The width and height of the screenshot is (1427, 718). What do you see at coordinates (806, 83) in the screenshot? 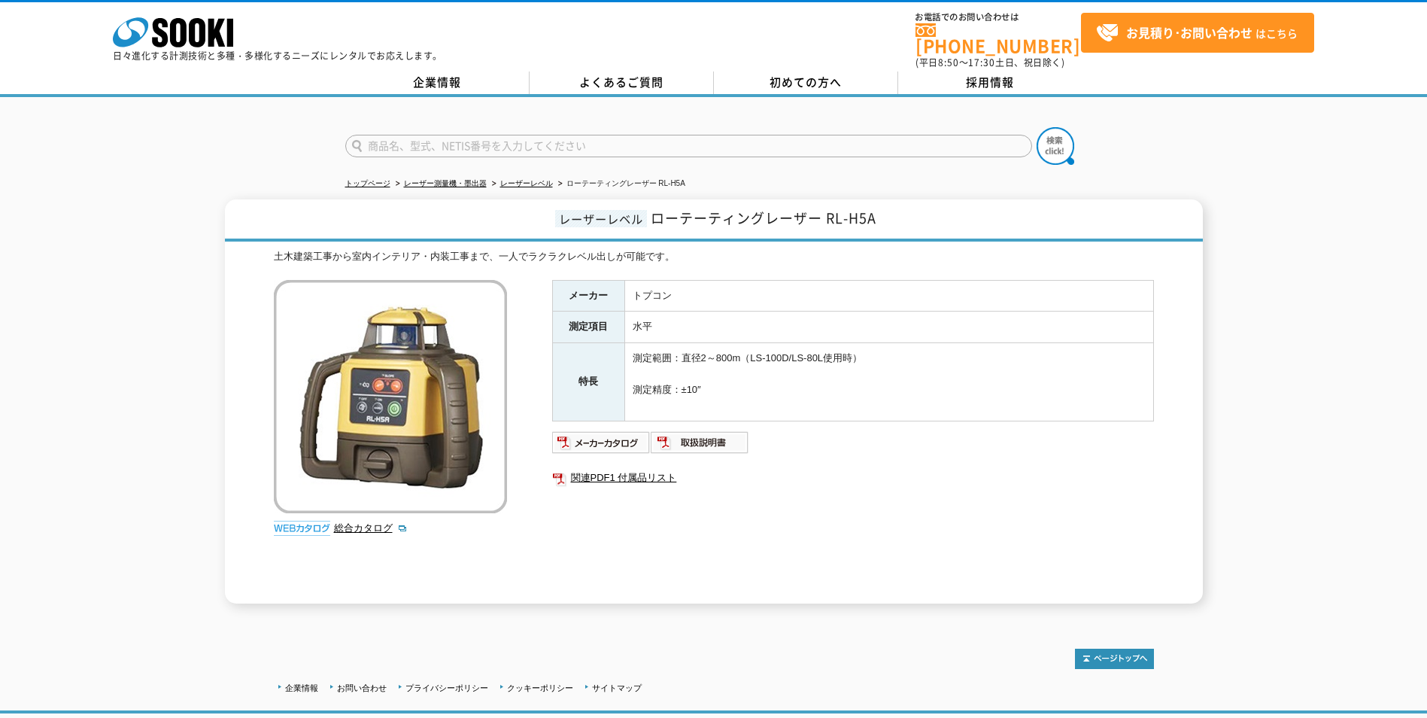
I see `a: 初めての方へ` at bounding box center [806, 83].